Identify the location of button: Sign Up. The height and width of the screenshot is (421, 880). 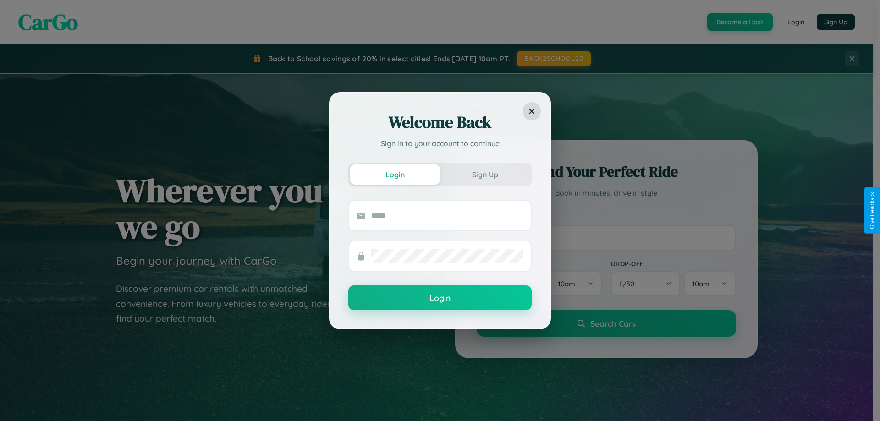
(485, 175).